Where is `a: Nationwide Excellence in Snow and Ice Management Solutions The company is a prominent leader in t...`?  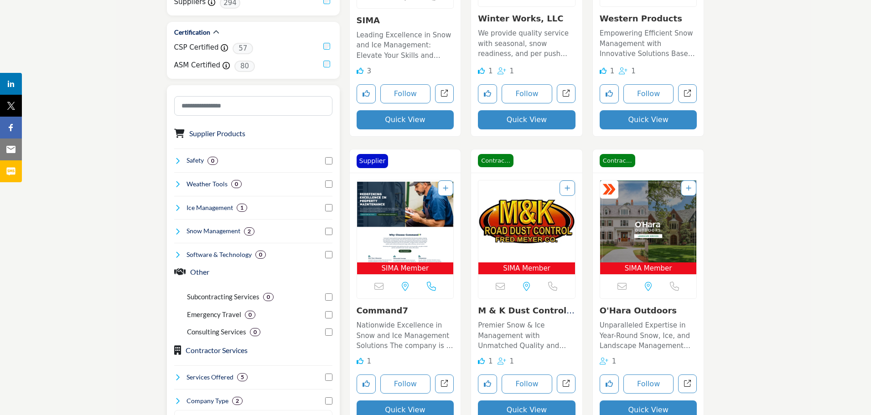
a: Nationwide Excellence in Snow and Ice Management Solutions The company is a prominent leader in t... is located at coordinates (405, 335).